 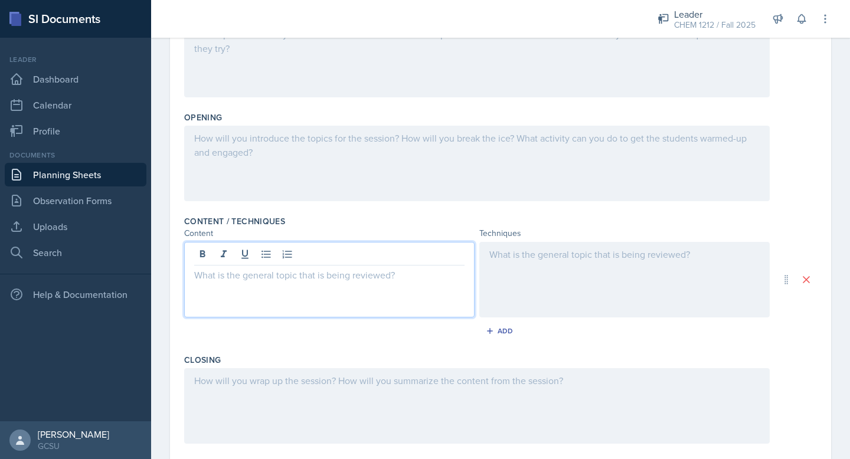 What do you see at coordinates (501, 331) in the screenshot?
I see `div: Add` at bounding box center [501, 331].